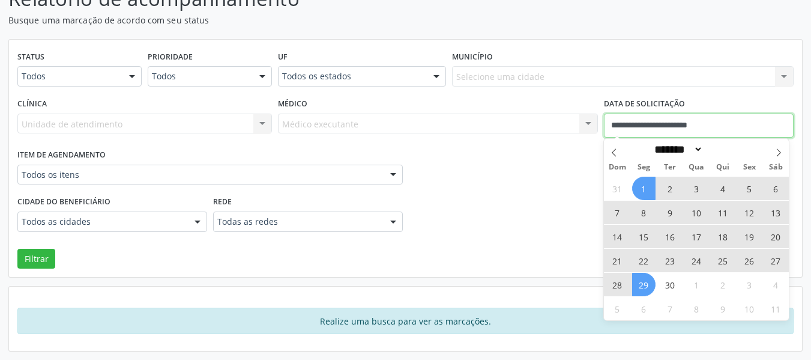  I want to click on span: Ter, so click(670, 167).